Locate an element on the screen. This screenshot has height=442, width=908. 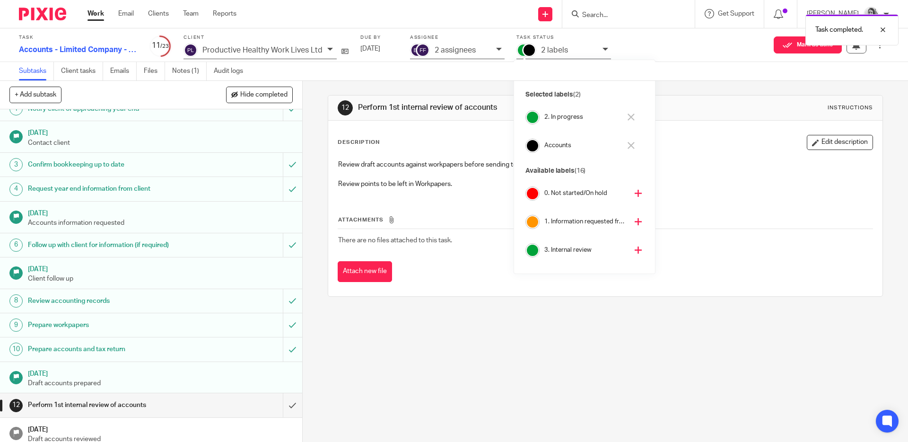
a: Clients is located at coordinates (158, 14).